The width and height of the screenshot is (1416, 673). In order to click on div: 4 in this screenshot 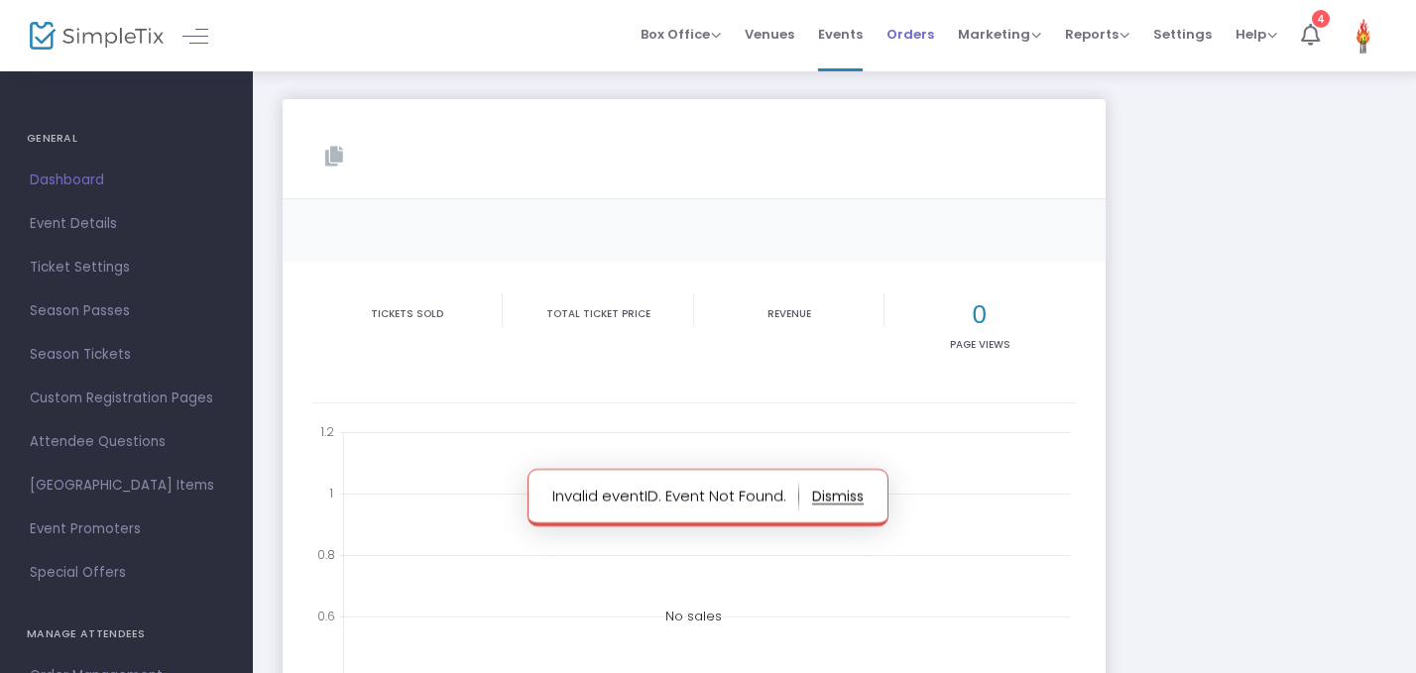, I will do `click(1321, 19)`.